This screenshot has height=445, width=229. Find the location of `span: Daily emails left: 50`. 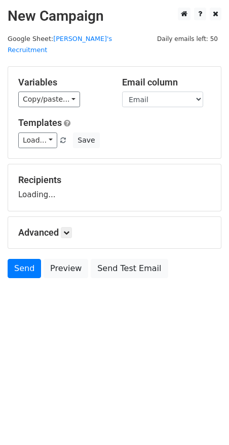

span: Daily emails left: 50 is located at coordinates (187, 39).